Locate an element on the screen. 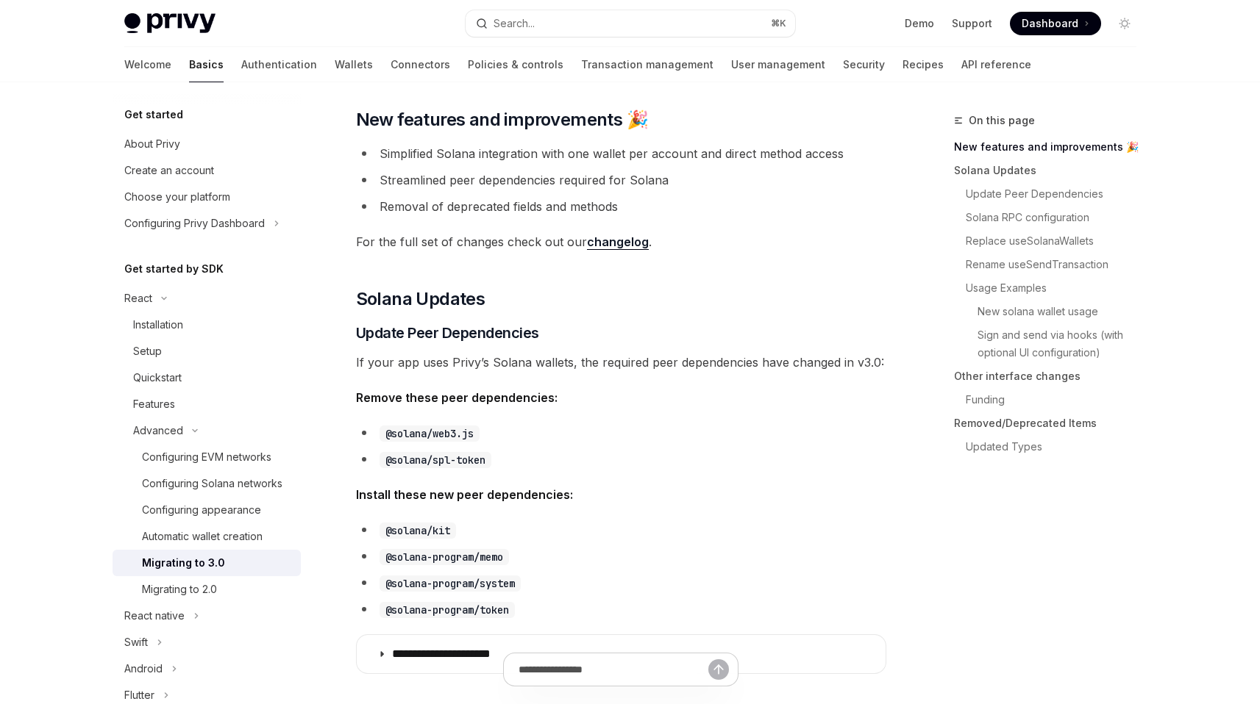  a: Recipes is located at coordinates (923, 65).